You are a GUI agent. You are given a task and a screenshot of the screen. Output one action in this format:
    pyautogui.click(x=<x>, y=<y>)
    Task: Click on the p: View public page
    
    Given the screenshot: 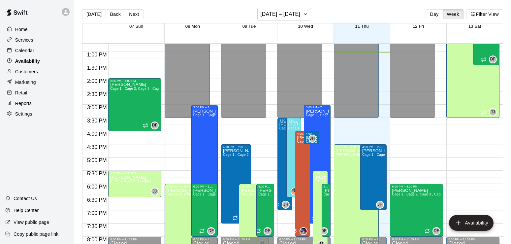 What is the action you would take?
    pyautogui.click(x=31, y=222)
    